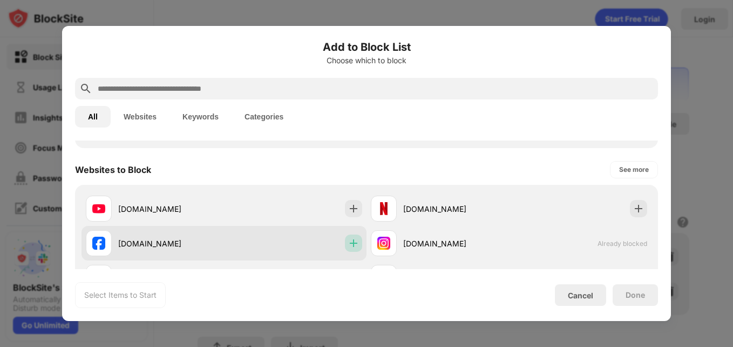 Image resolution: width=733 pixels, height=347 pixels. What do you see at coordinates (580, 295) in the screenshot?
I see `div: Cancel` at bounding box center [580, 295].